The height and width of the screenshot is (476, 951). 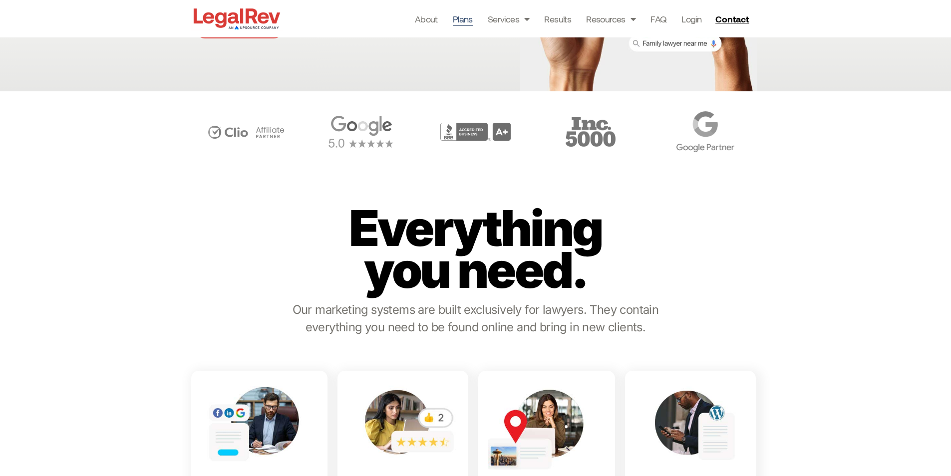 What do you see at coordinates (426, 19) in the screenshot?
I see `a: About` at bounding box center [426, 19].